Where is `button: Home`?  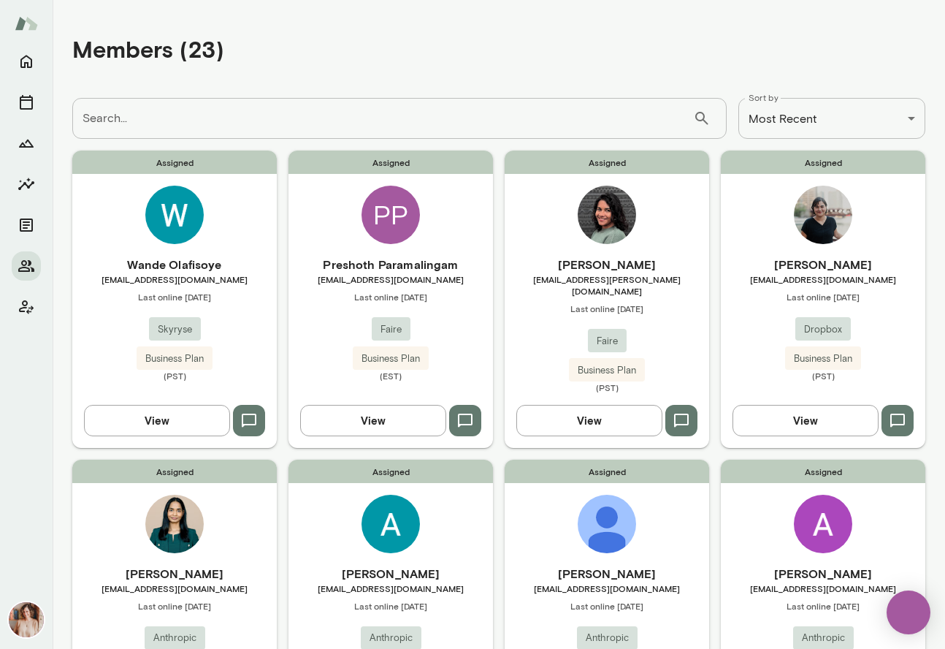 button: Home is located at coordinates (26, 61).